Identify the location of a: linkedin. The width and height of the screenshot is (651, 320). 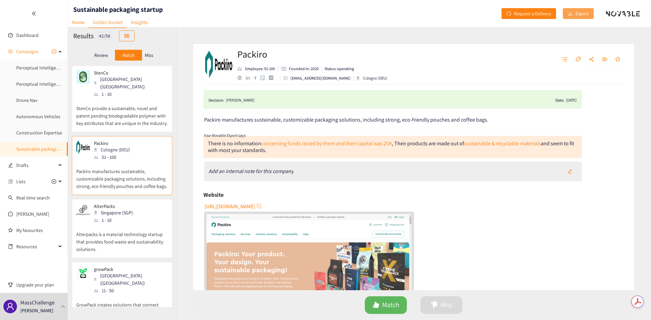
(250, 78).